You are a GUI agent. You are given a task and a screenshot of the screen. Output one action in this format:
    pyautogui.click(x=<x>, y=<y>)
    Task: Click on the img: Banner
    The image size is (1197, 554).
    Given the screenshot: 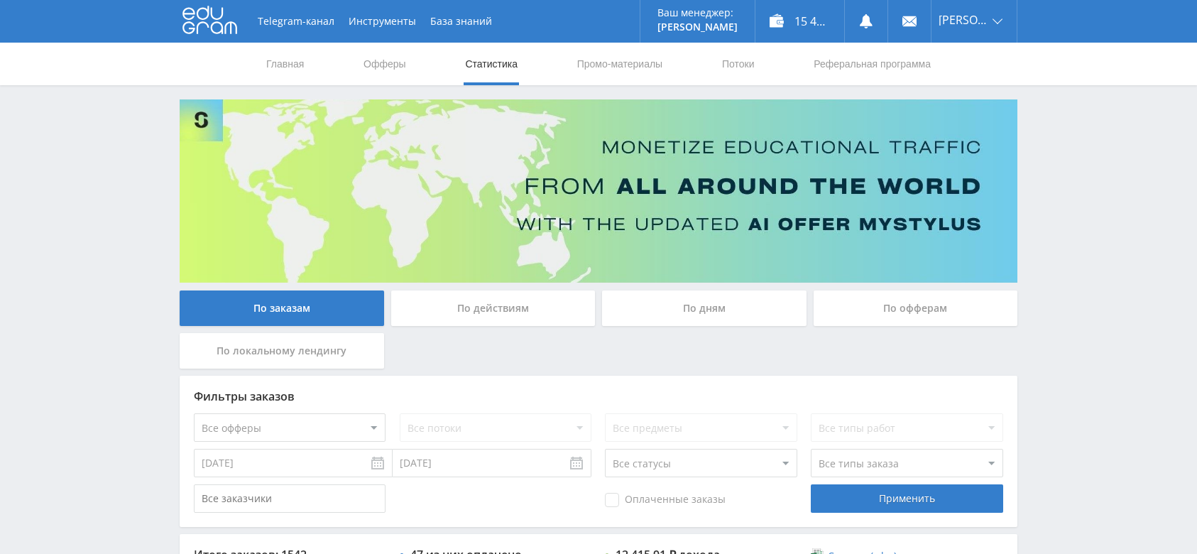 What is the action you would take?
    pyautogui.click(x=598, y=191)
    